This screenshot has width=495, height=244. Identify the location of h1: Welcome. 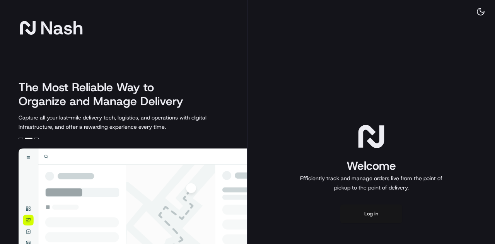
(371, 166).